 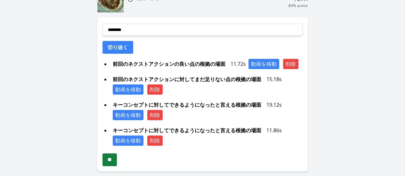 What do you see at coordinates (118, 47) in the screenshot?
I see `button: 切り抜く` at bounding box center [118, 47].